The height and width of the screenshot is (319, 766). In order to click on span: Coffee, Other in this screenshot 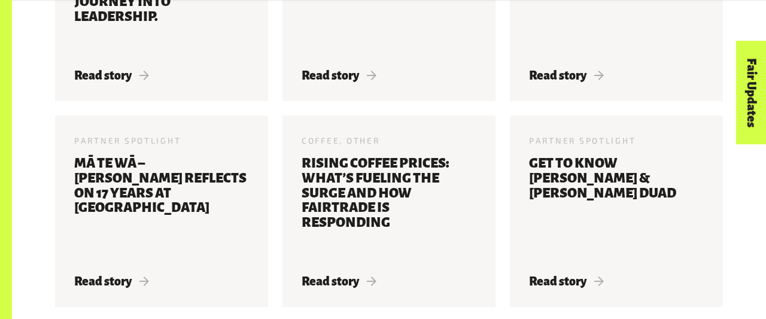, I will do `click(341, 140)`.